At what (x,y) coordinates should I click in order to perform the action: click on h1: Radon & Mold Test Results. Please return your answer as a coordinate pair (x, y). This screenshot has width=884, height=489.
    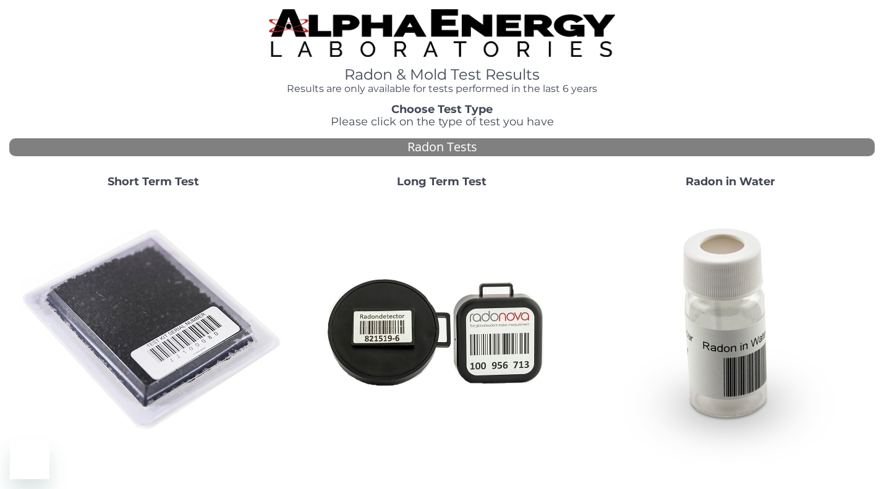
    Looking at the image, I should click on (442, 75).